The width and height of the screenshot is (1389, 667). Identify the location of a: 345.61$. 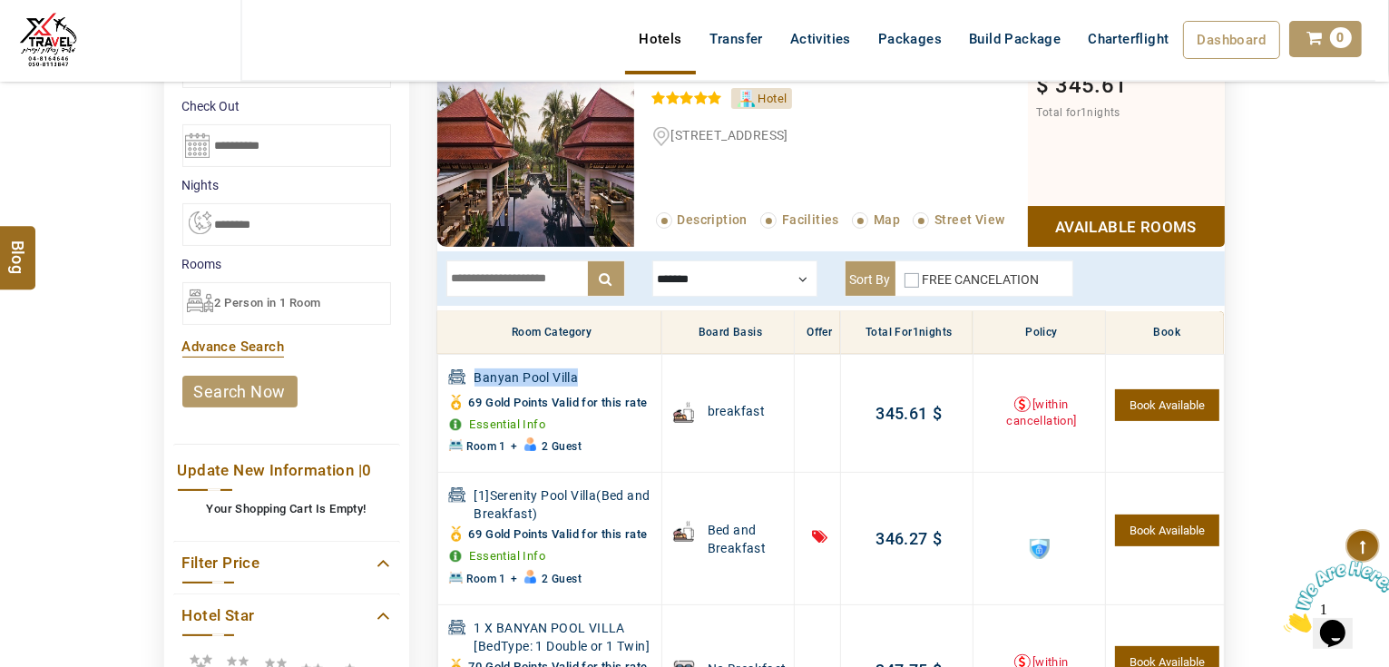
(908, 413).